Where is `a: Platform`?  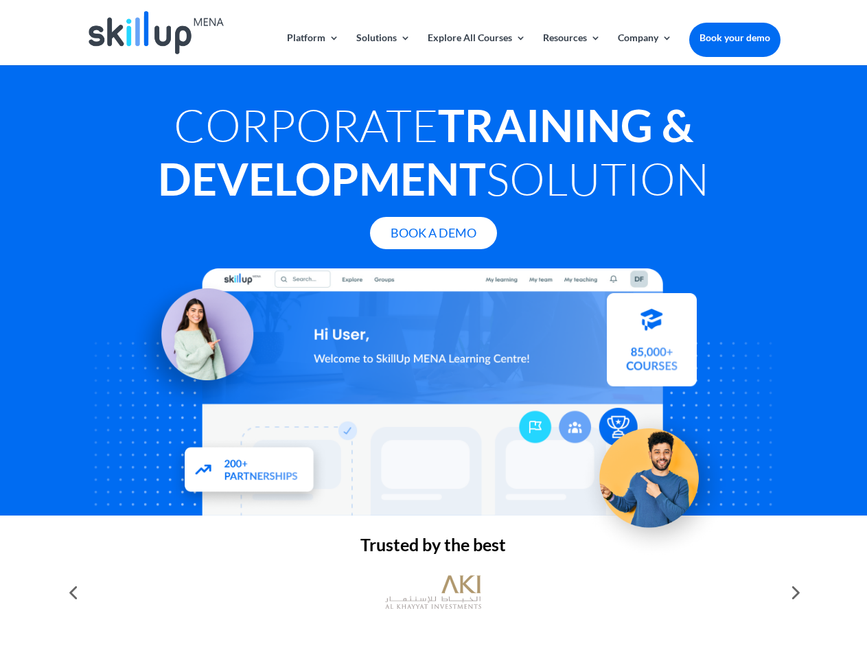 a: Platform is located at coordinates (313, 49).